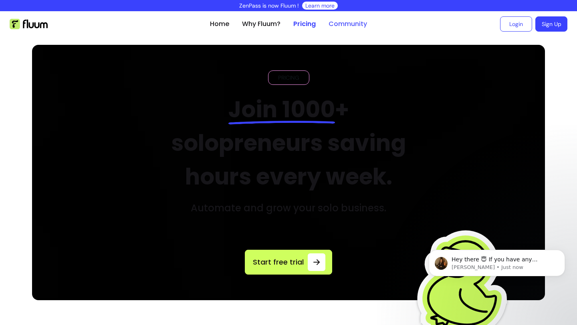 Image resolution: width=577 pixels, height=325 pixels. What do you see at coordinates (24, 30) in the screenshot?
I see `img: Profile image for Roberta` at bounding box center [24, 30].